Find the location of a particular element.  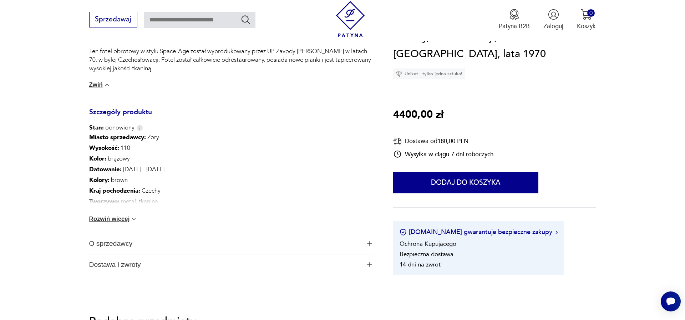

img: Ikonka użytkownika is located at coordinates (553, 14).